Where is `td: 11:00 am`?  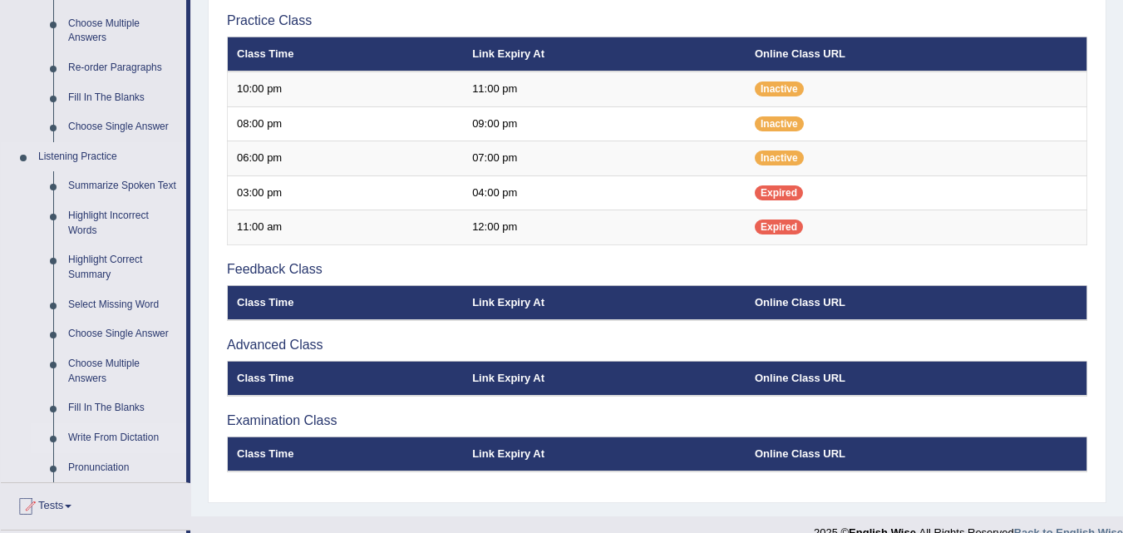
td: 11:00 am is located at coordinates (346, 228).